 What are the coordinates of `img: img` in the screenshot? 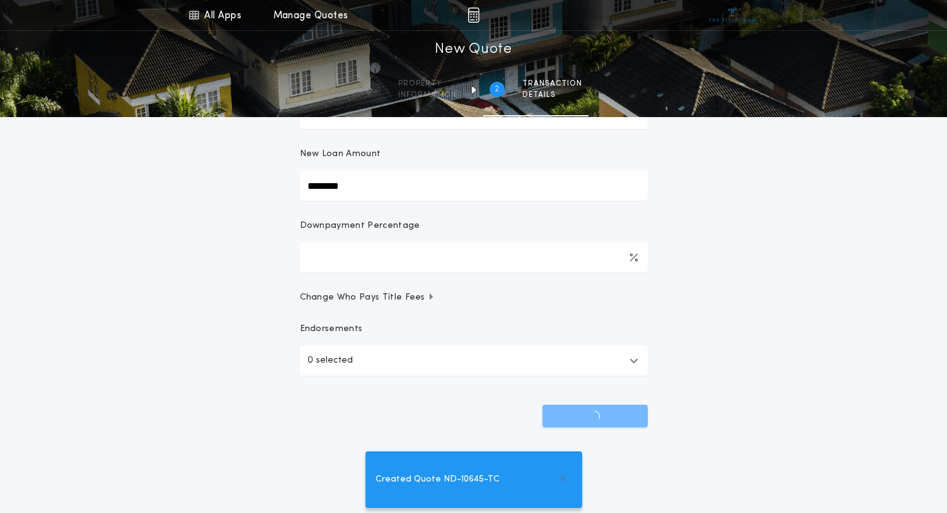 It's located at (473, 15).